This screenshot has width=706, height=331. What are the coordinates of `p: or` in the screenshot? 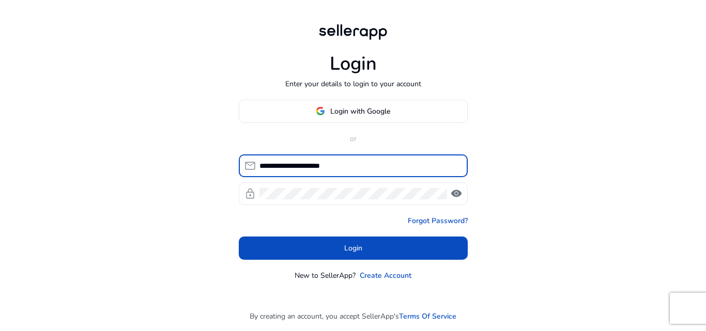 It's located at (353, 139).